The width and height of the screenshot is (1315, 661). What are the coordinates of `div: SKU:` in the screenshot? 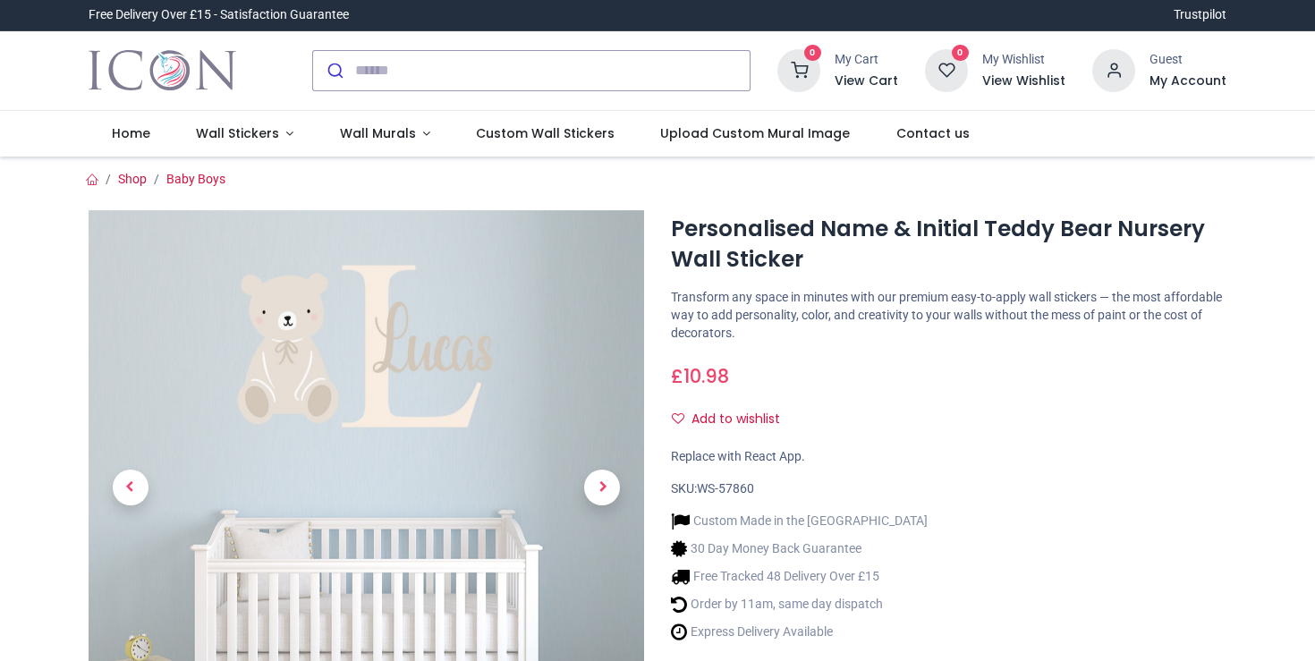 It's located at (948, 489).